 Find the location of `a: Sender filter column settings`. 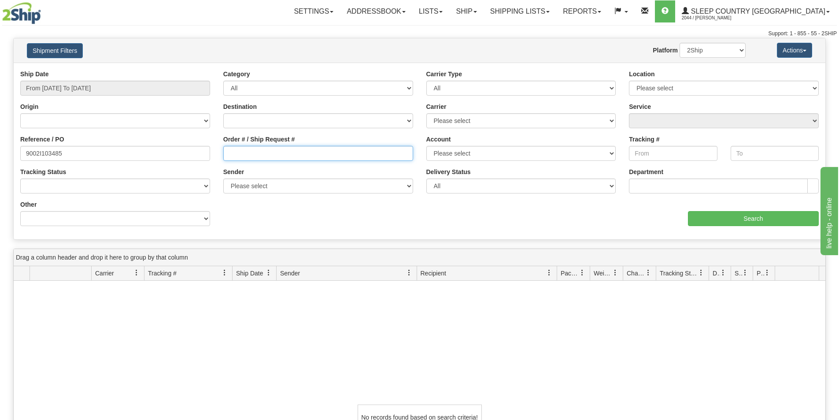

a: Sender filter column settings is located at coordinates (409, 273).